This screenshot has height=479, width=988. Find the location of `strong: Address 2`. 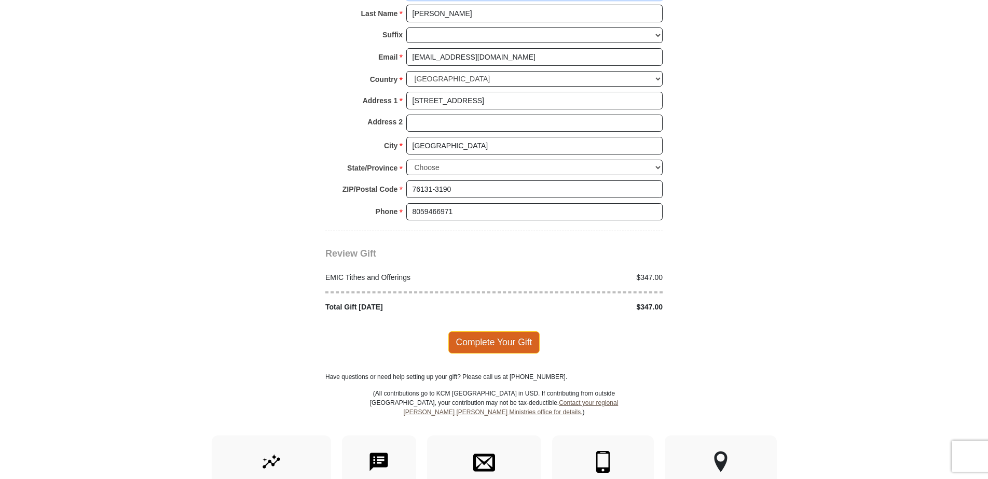

strong: Address 2 is located at coordinates (385, 122).